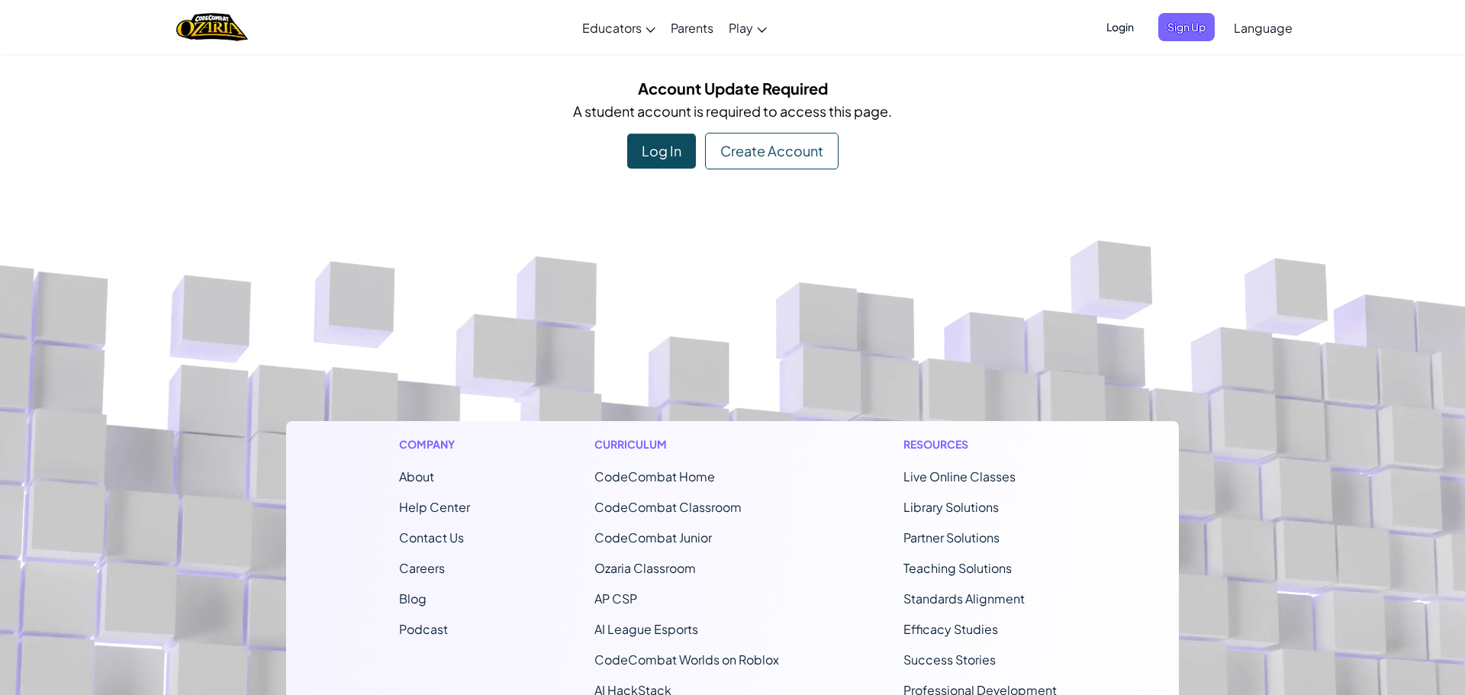  What do you see at coordinates (645, 568) in the screenshot?
I see `a: Ozaria Classroom` at bounding box center [645, 568].